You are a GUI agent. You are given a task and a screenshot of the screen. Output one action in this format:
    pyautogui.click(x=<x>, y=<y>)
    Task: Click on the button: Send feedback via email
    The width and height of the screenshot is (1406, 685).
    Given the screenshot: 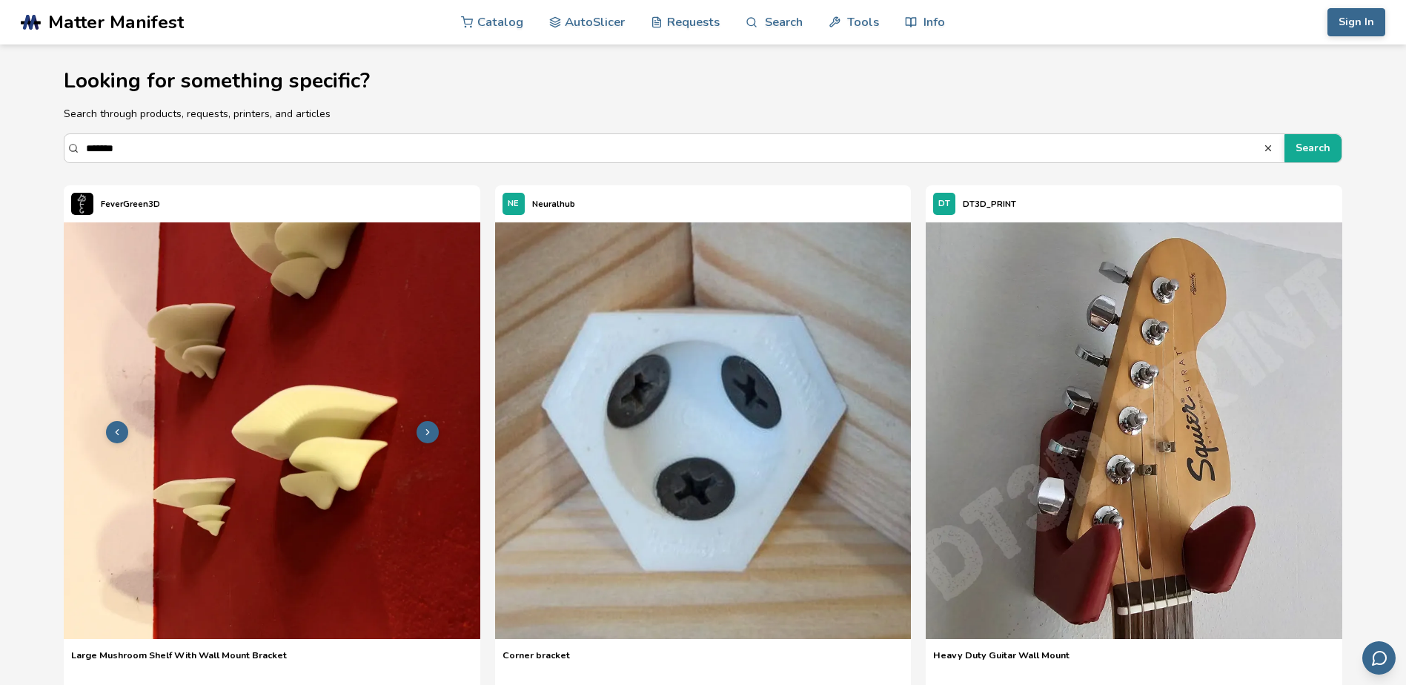 What is the action you would take?
    pyautogui.click(x=1379, y=658)
    